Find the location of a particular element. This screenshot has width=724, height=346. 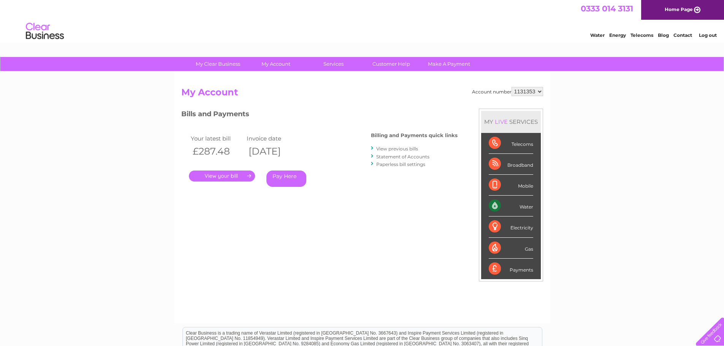

div: Mobile is located at coordinates (511, 185).